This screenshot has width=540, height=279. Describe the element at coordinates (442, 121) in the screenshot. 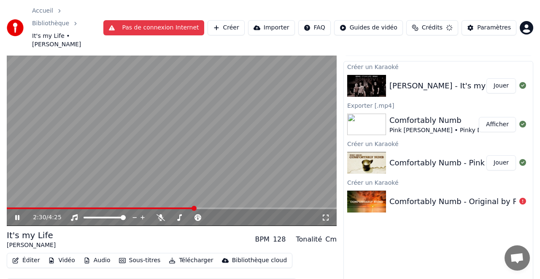

I see `div: Comfortably Numb` at that location.